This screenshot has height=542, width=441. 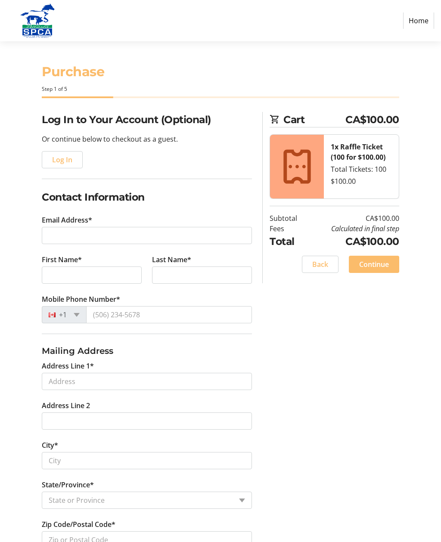 What do you see at coordinates (81, 299) in the screenshot?
I see `label: Mobile Phone Number*` at bounding box center [81, 299].